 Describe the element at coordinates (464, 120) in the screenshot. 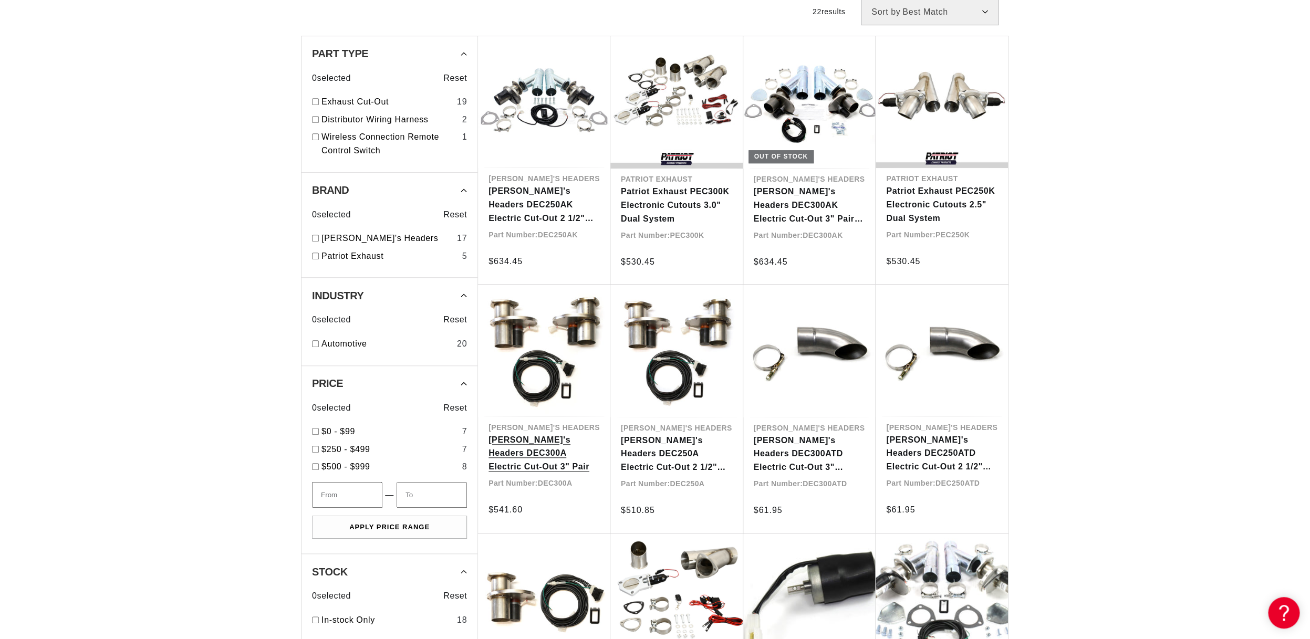

I see `div: 2` at that location.